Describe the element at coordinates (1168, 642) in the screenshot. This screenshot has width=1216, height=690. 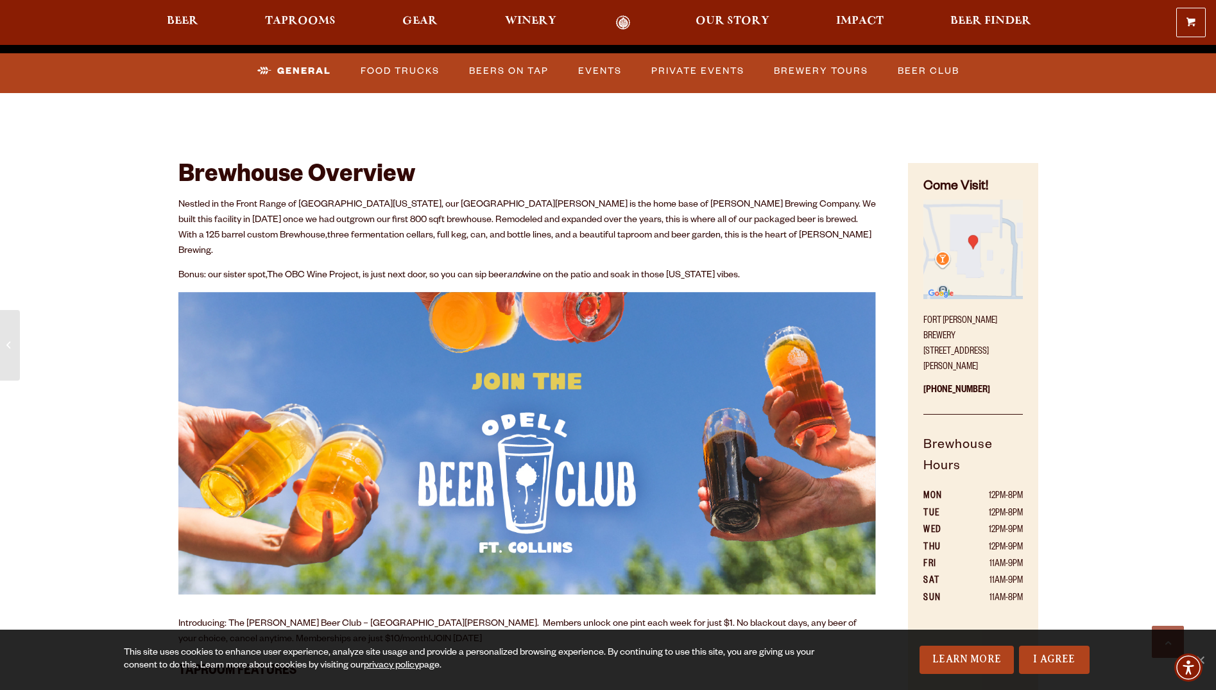
I see `a: Scroll to top` at that location.